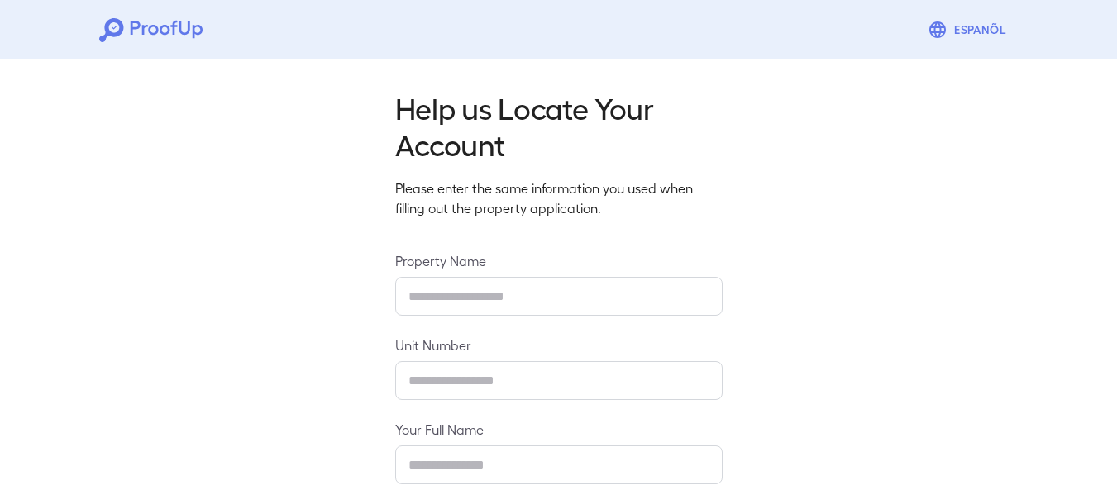 The height and width of the screenshot is (495, 1117). What do you see at coordinates (559, 345) in the screenshot?
I see `label: Unit Number` at bounding box center [559, 345].